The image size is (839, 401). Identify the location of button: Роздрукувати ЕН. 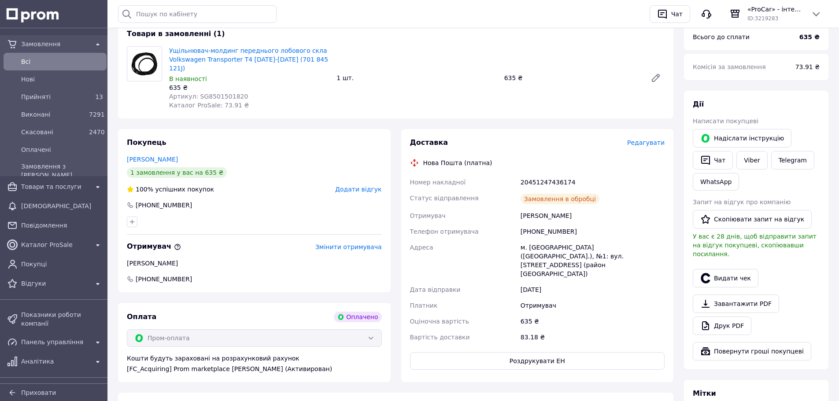
(538, 361).